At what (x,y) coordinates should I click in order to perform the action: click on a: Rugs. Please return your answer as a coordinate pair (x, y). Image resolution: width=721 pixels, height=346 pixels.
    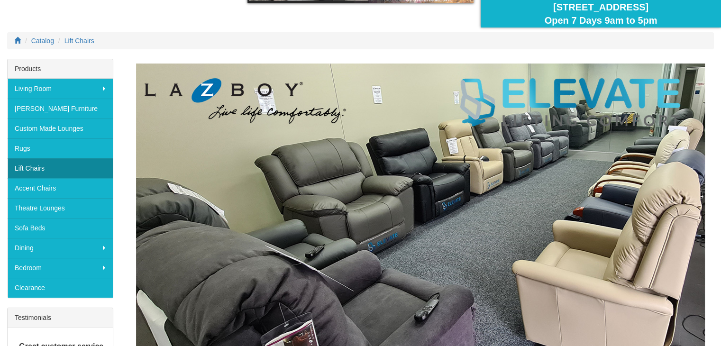
    Looking at the image, I should click on (60, 148).